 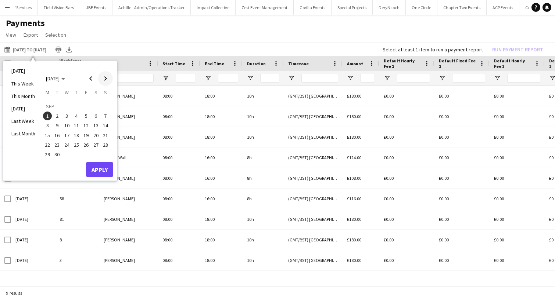 What do you see at coordinates (76, 145) in the screenshot?
I see `span: 25` at bounding box center [76, 145].